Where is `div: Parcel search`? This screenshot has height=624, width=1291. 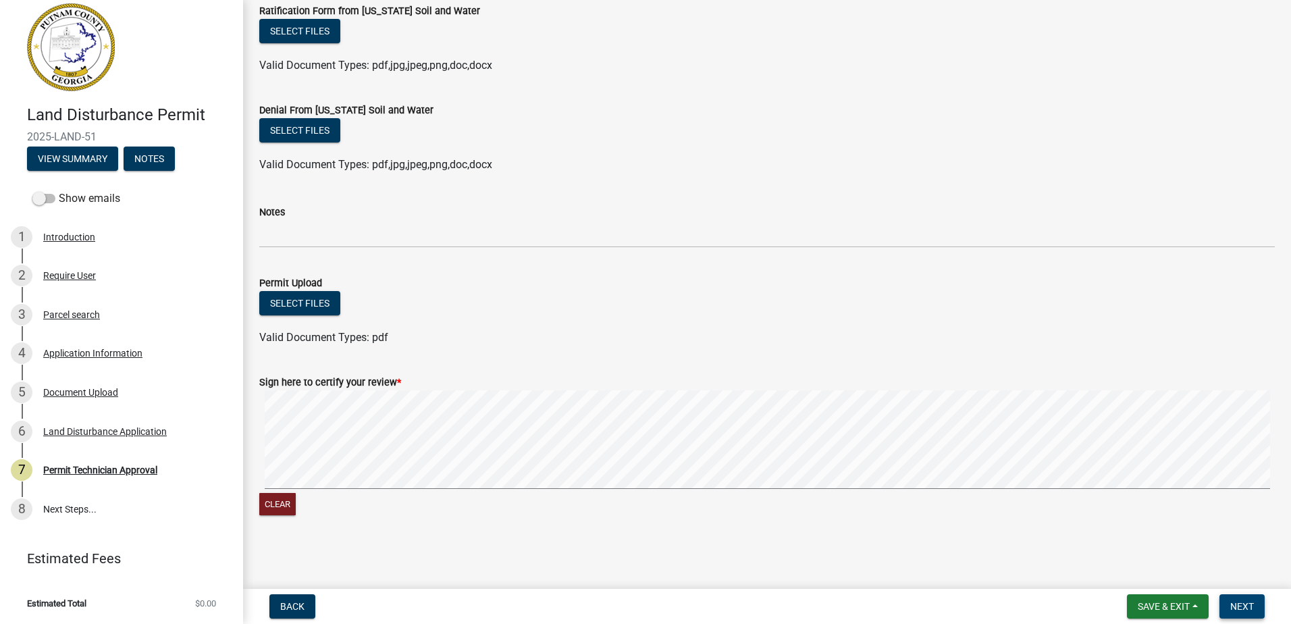
div: Parcel search is located at coordinates (72, 315).